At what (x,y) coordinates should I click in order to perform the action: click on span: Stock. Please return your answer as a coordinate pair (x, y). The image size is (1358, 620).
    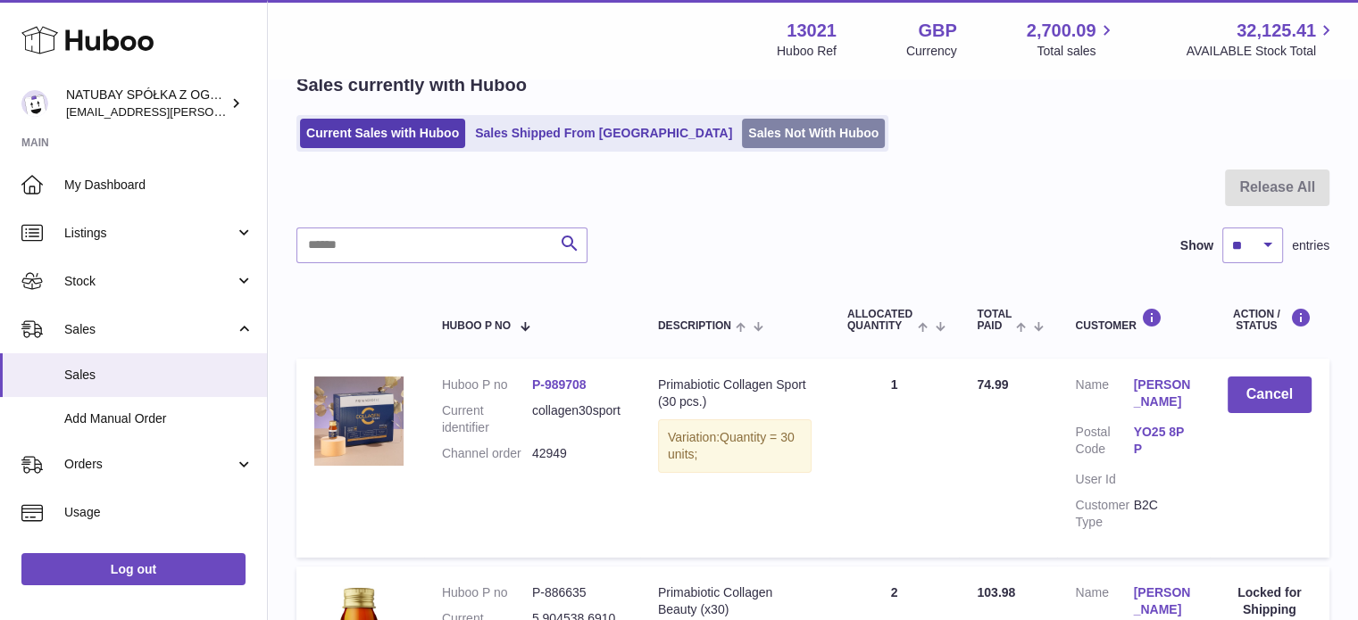
    Looking at the image, I should click on (149, 281).